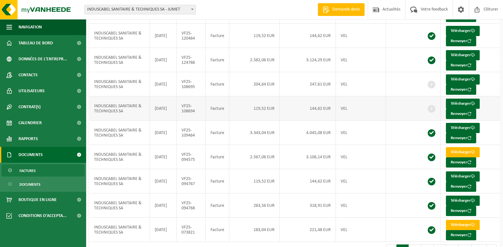  What do you see at coordinates (341, 10) in the screenshot?
I see `a: Demande devis` at bounding box center [341, 10].